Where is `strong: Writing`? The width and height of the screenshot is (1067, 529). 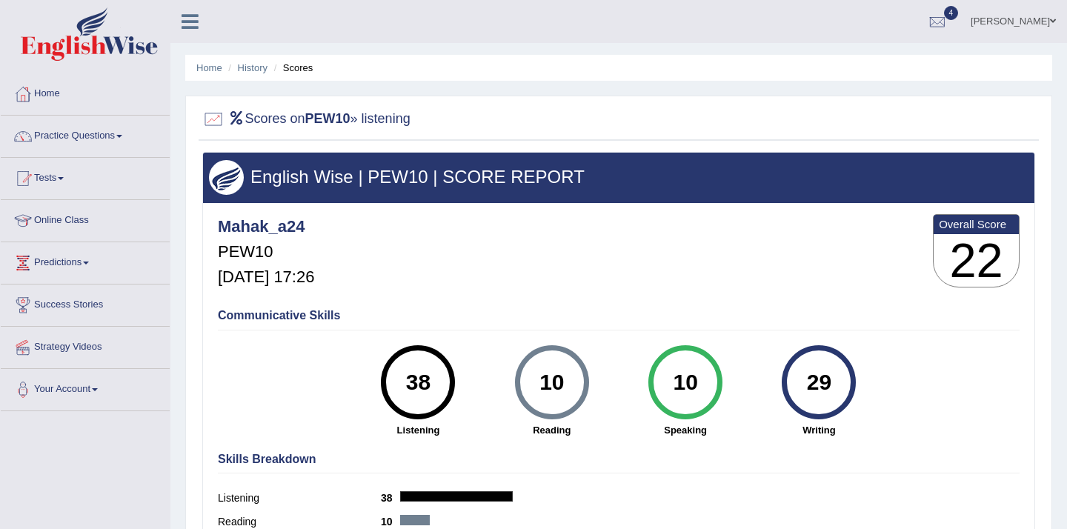 strong: Writing is located at coordinates (819, 430).